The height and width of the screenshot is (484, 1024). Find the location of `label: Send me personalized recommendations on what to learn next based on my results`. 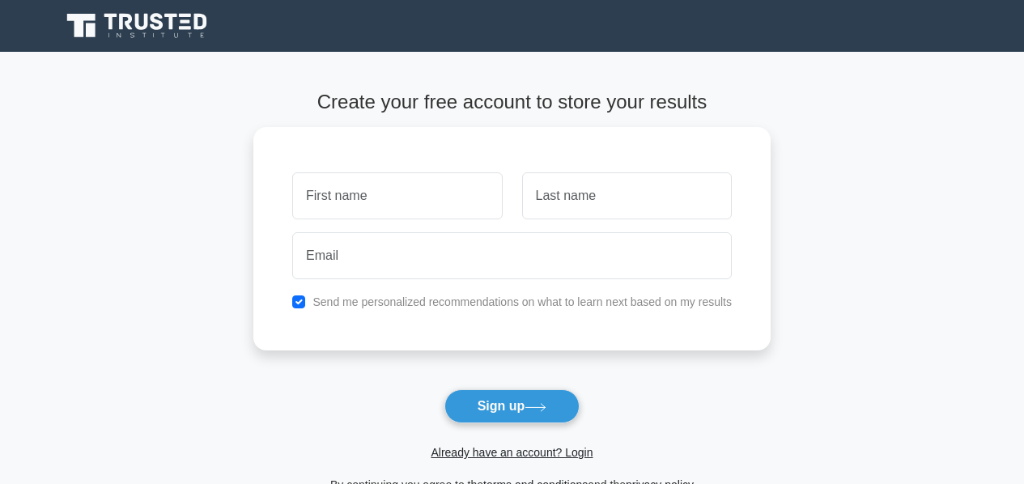

label: Send me personalized recommendations on what to learn next based on my results is located at coordinates (522, 302).